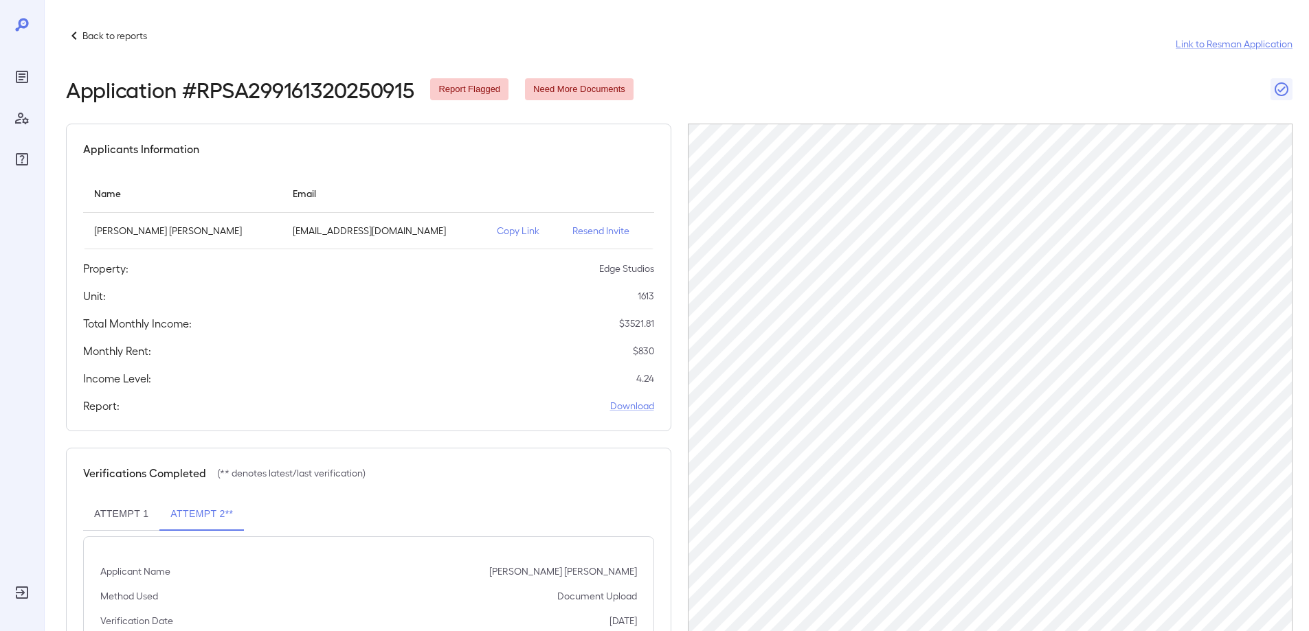  What do you see at coordinates (632, 406) in the screenshot?
I see `a: Download` at bounding box center [632, 406].